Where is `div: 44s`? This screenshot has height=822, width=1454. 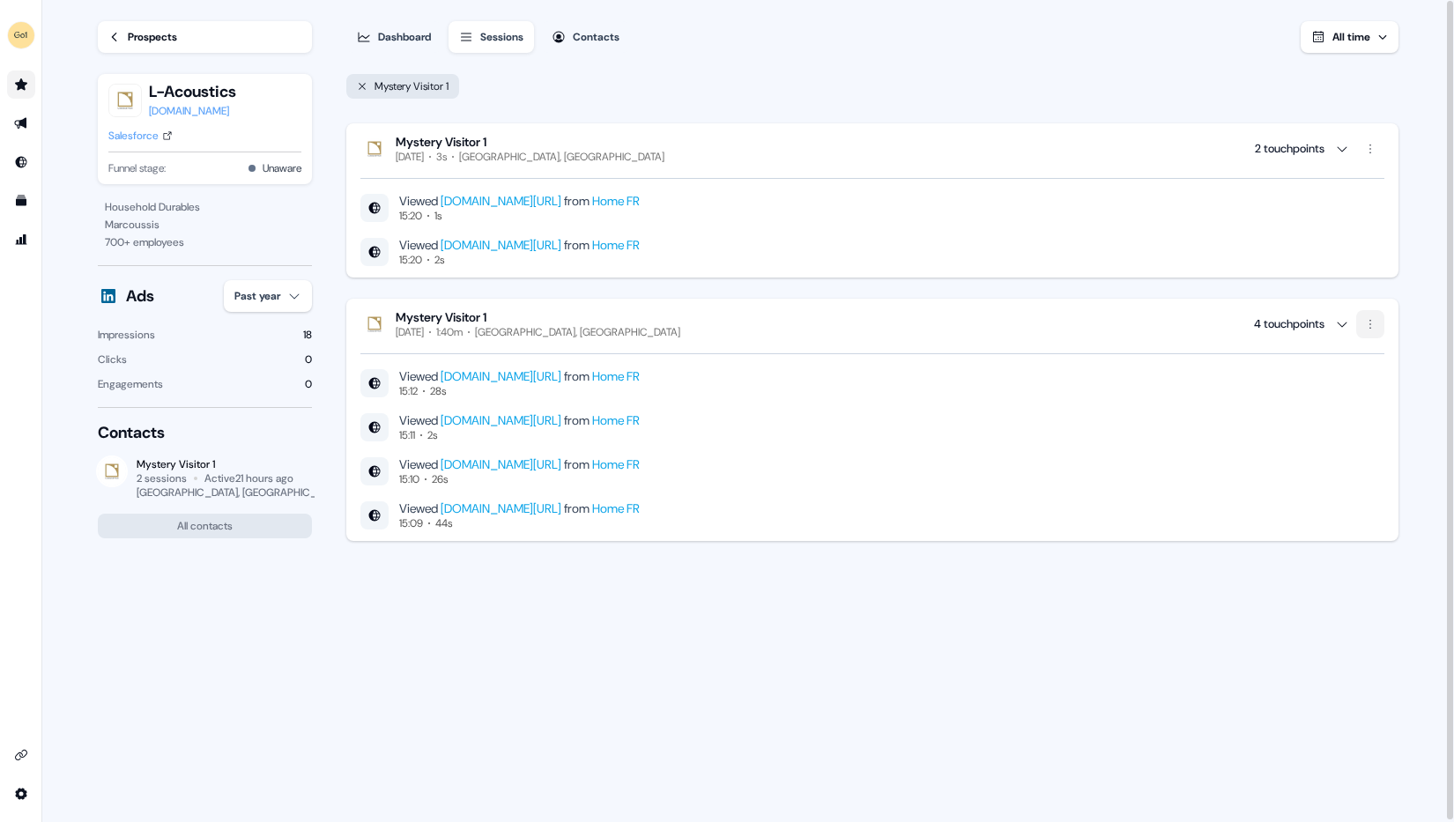 div: 44s is located at coordinates (443, 523).